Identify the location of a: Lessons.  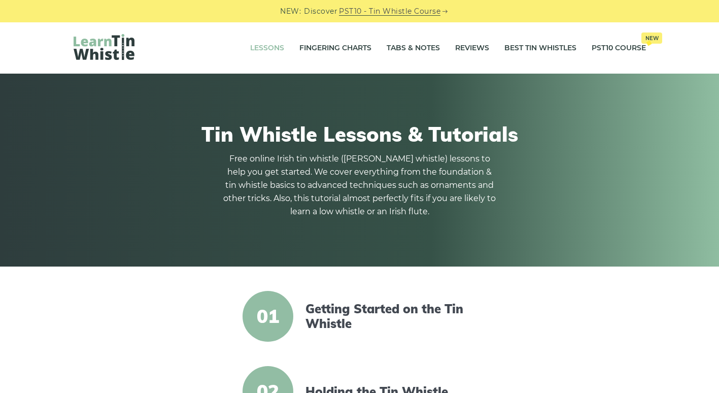
(267, 48).